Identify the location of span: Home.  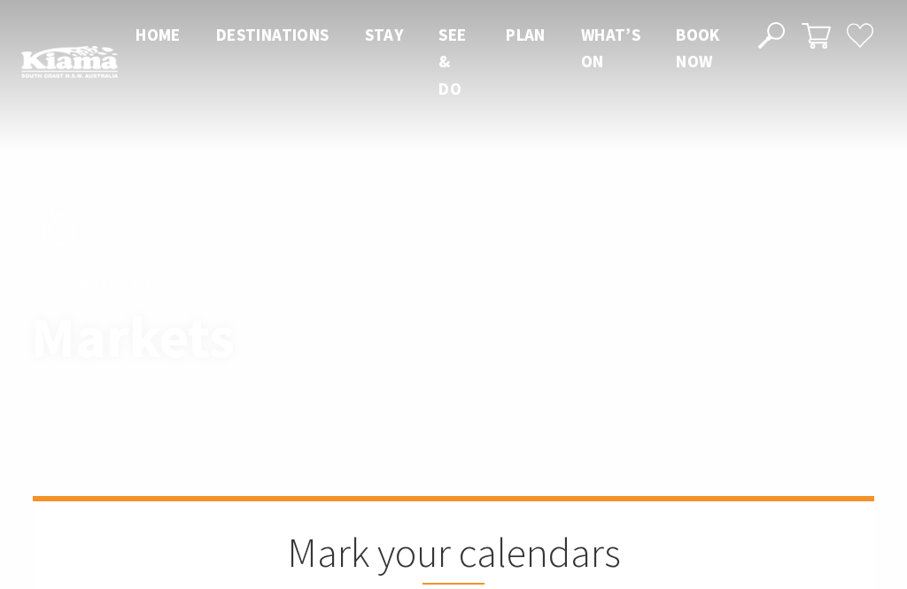
(158, 35).